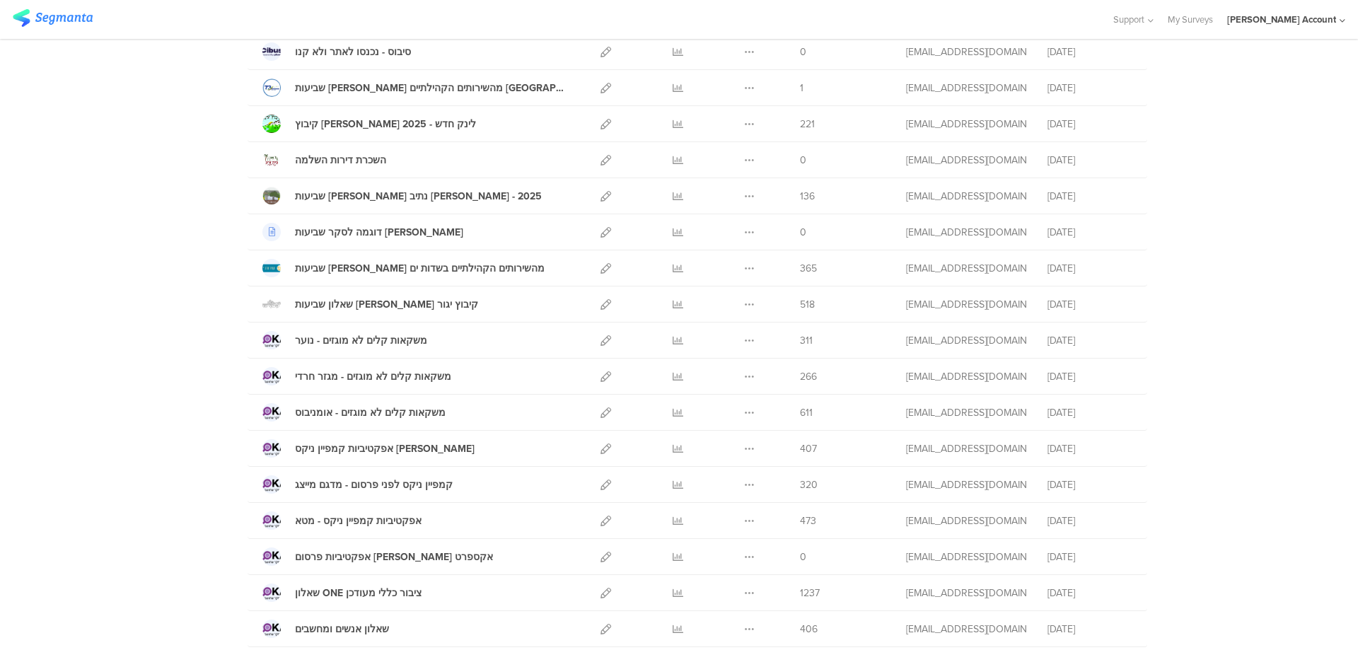  Describe the element at coordinates (373, 376) in the screenshot. I see `div: משקאות קלים לא מוגזים - מגזר חרדי` at that location.